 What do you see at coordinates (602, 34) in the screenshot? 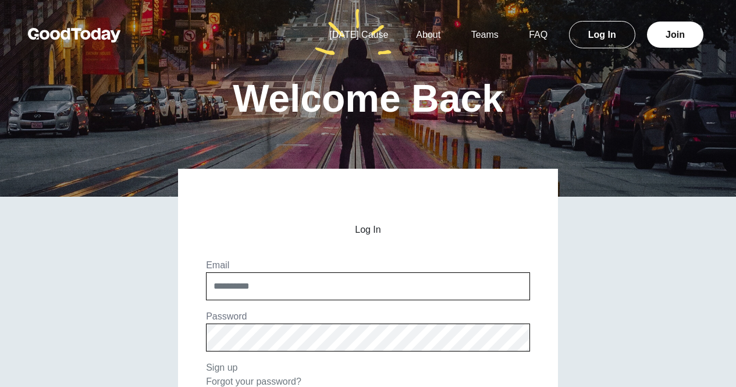
I see `a: Log In` at bounding box center [602, 34].